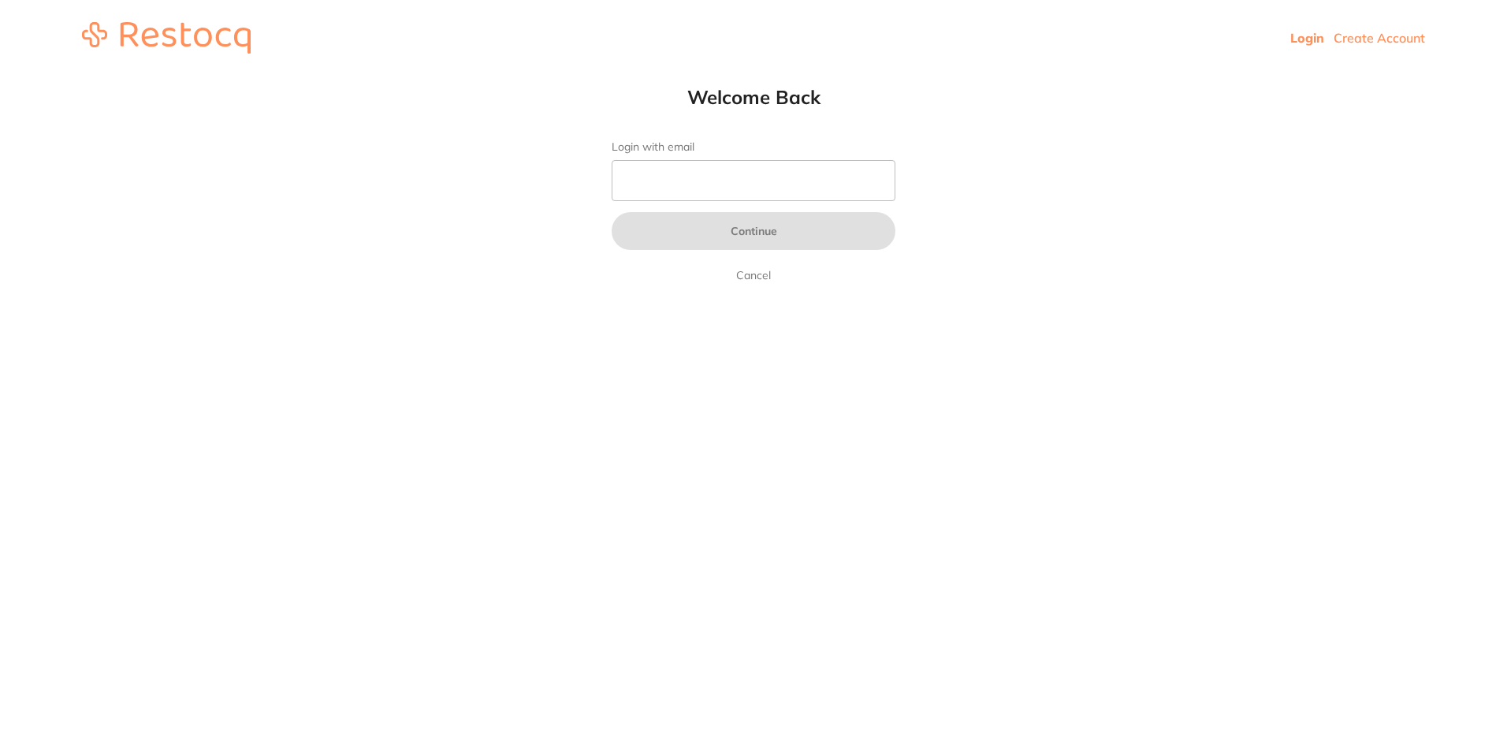 This screenshot has height=735, width=1507. I want to click on h1: Welcome Back, so click(754, 97).